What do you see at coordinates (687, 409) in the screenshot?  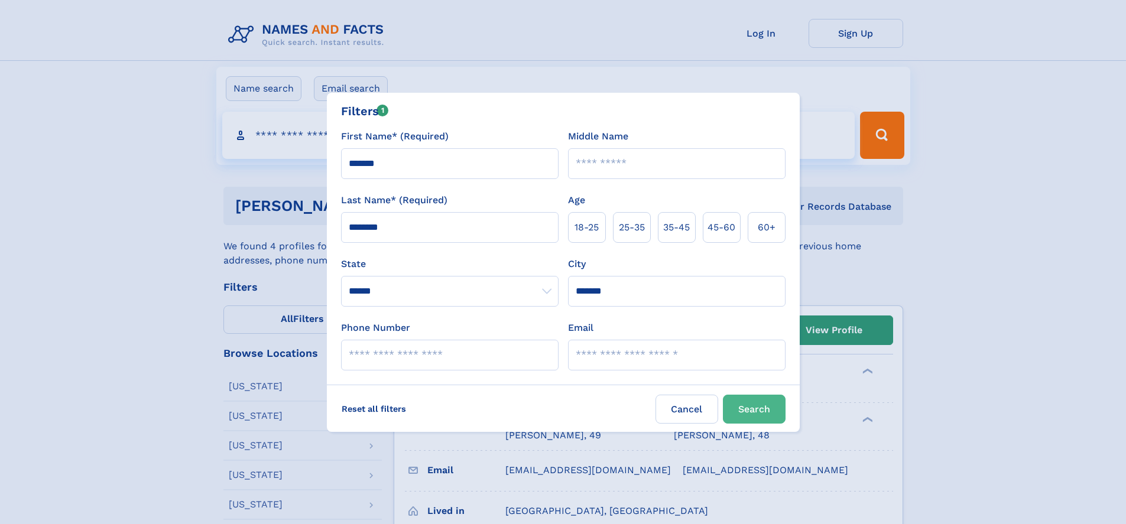 I see `label: Cancel` at bounding box center [687, 409].